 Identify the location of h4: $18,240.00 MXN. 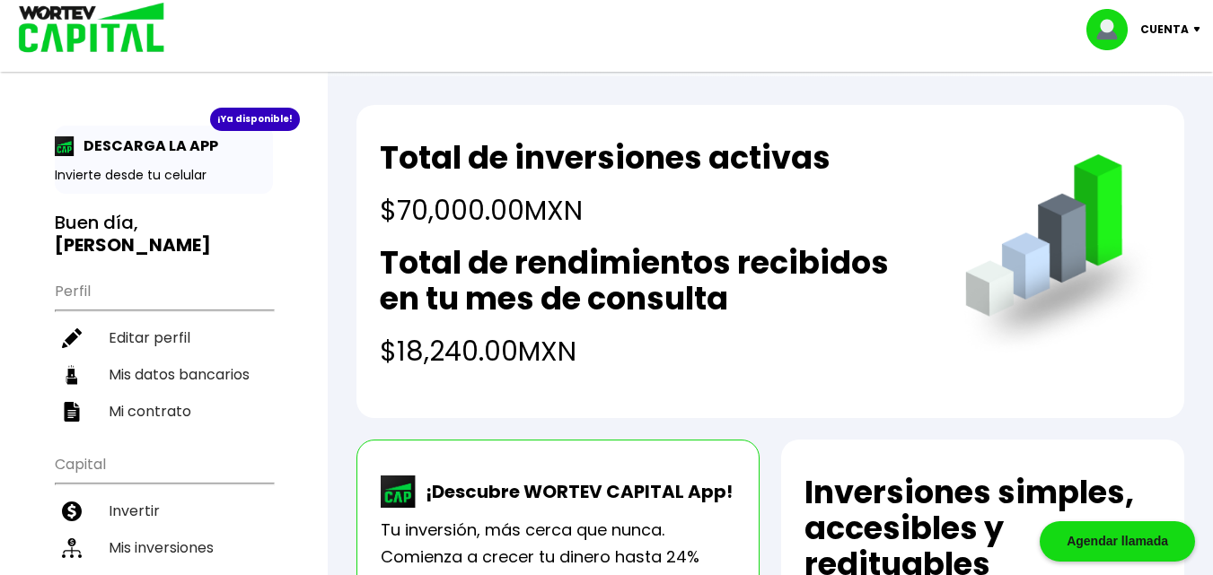
(654, 351).